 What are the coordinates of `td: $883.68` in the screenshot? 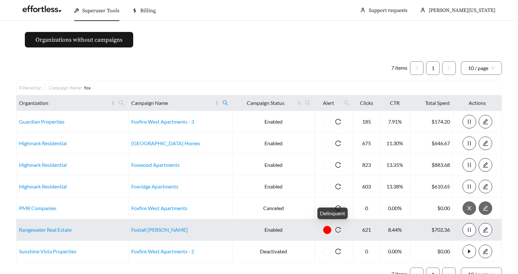 It's located at (431, 165).